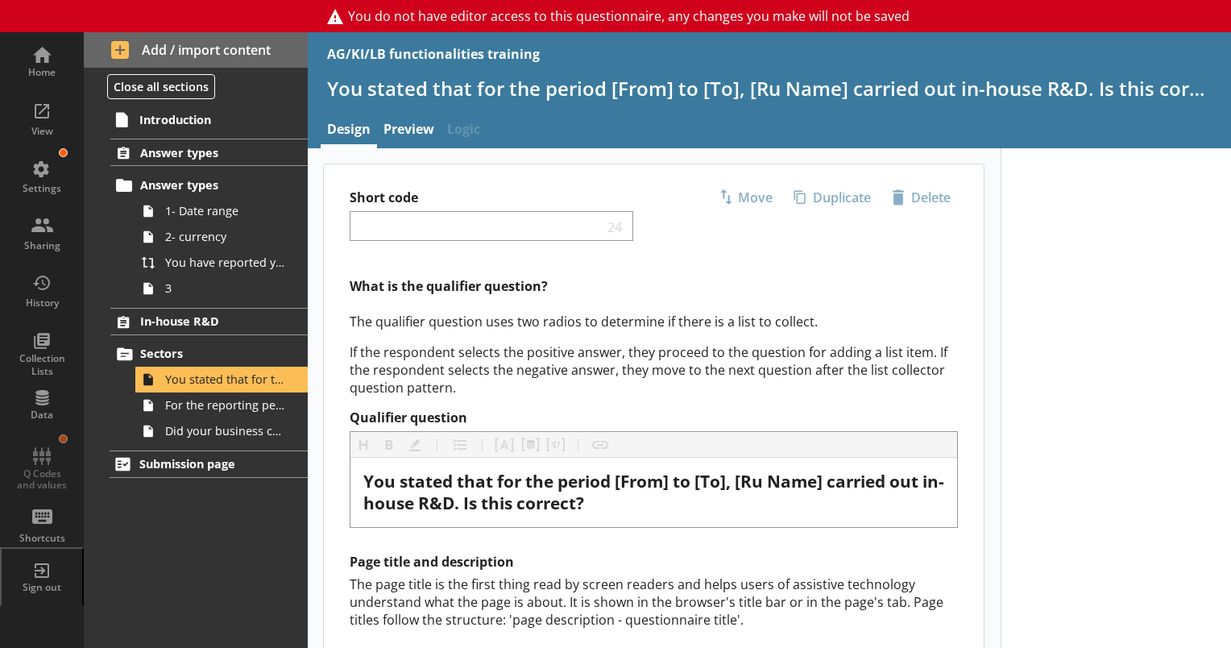  Describe the element at coordinates (42, 587) in the screenshot. I see `div: Sign out` at that location.